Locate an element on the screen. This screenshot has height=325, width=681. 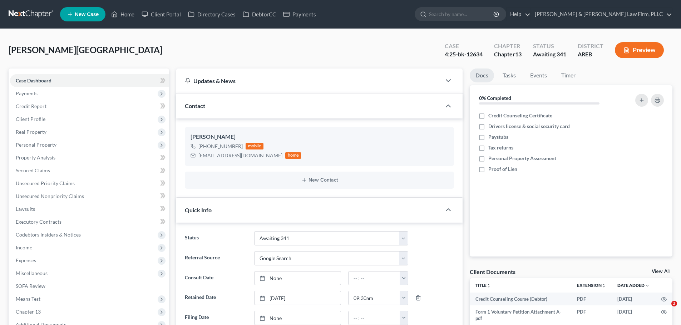
span: Quick Info is located at coordinates (198, 210).